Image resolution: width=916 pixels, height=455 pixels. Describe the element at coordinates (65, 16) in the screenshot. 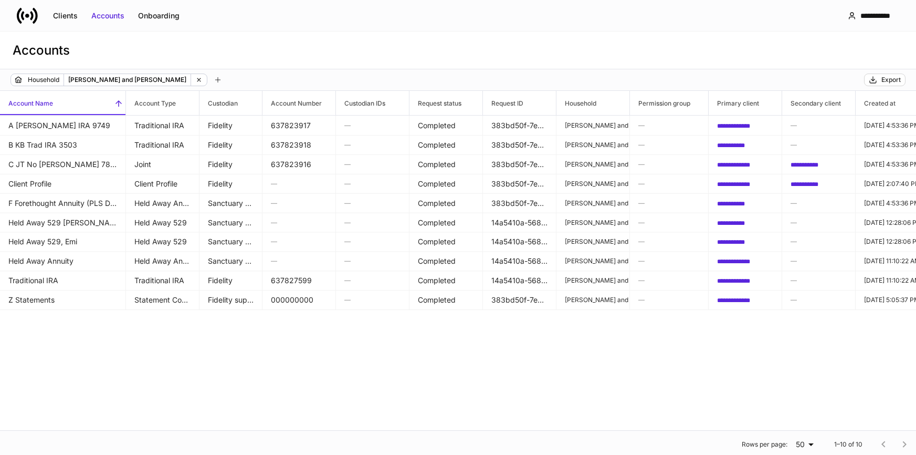

I see `button: Clients` at that location.